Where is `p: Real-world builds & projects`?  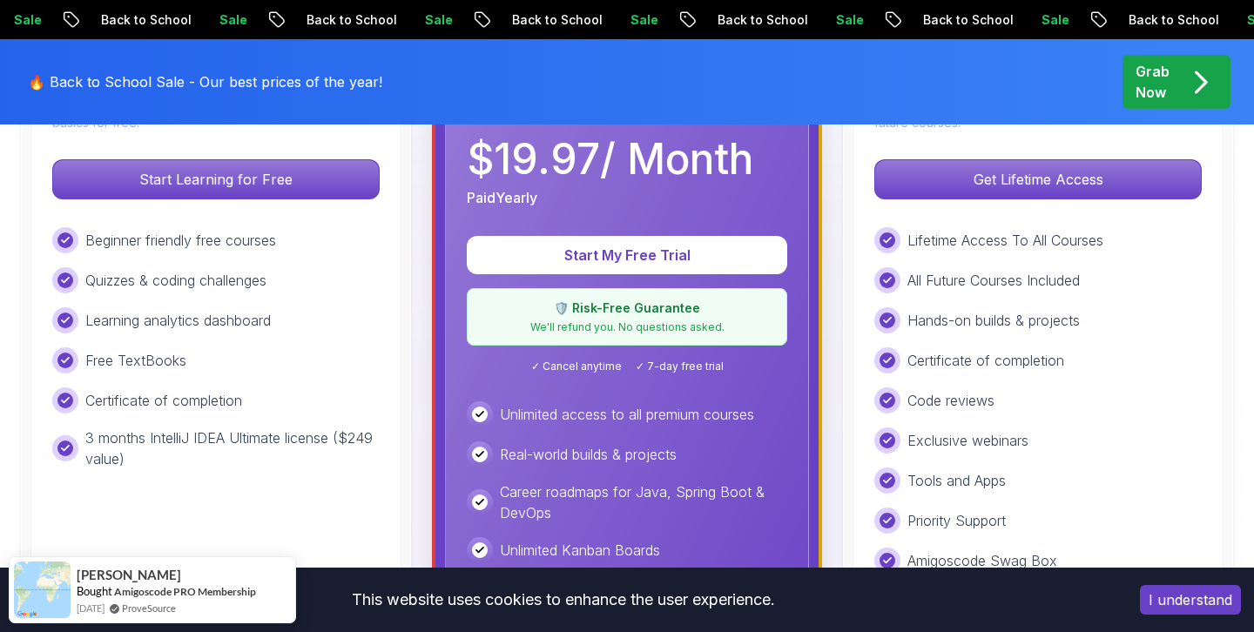 p: Real-world builds & projects is located at coordinates (588, 454).